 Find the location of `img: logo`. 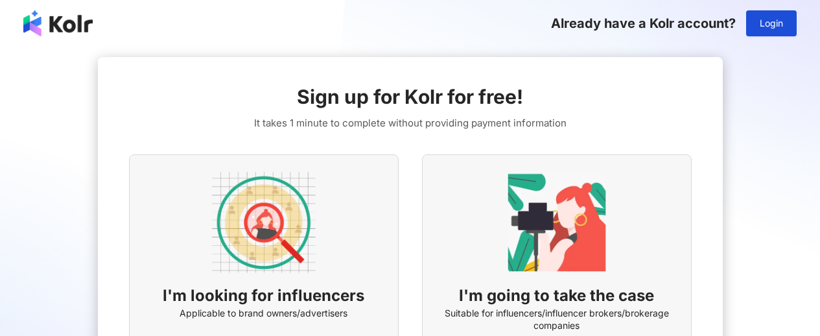

img: logo is located at coordinates (58, 23).